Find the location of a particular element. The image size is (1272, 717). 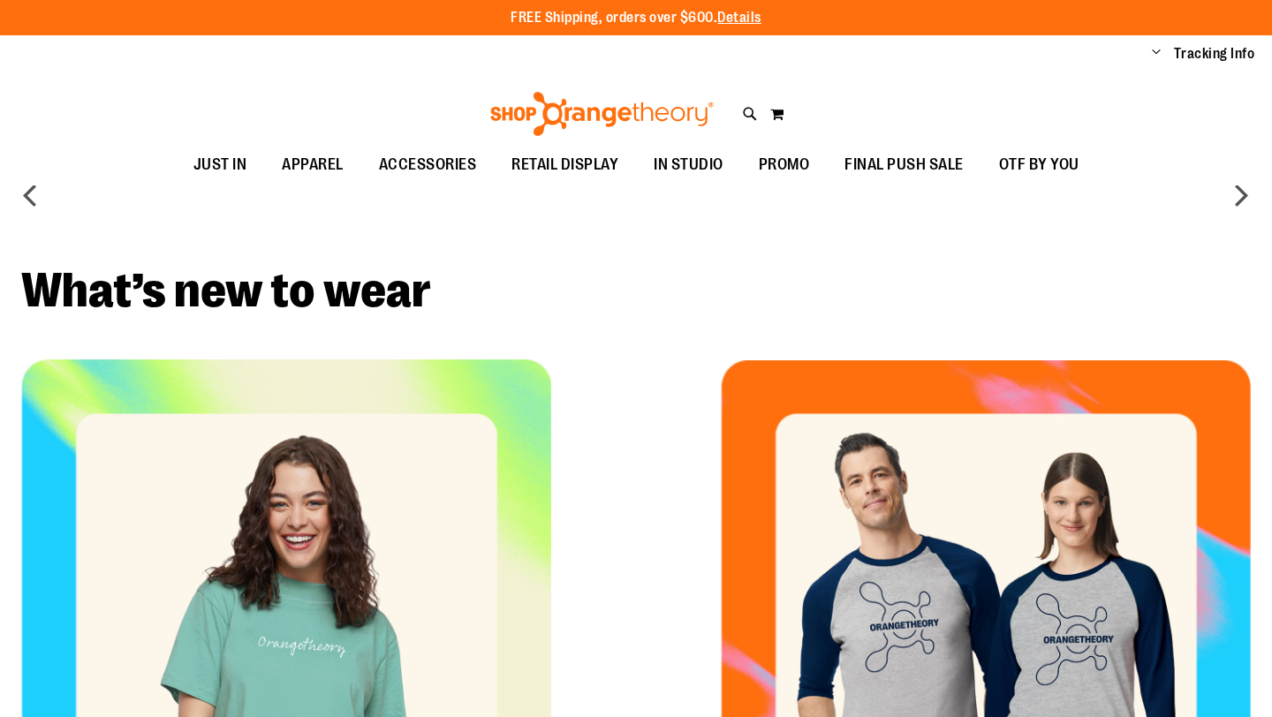

a: APPAREL is located at coordinates (313, 165).